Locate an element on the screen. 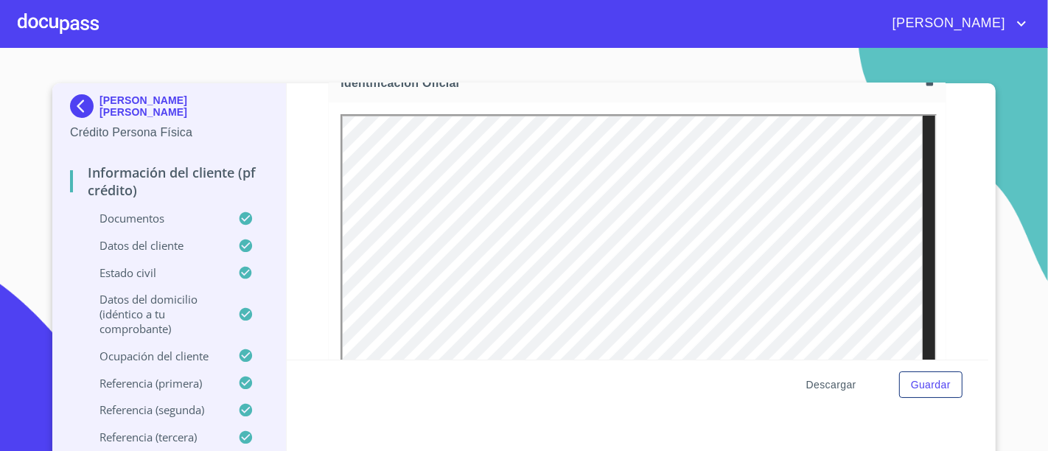  span: Descargar is located at coordinates (832, 385).